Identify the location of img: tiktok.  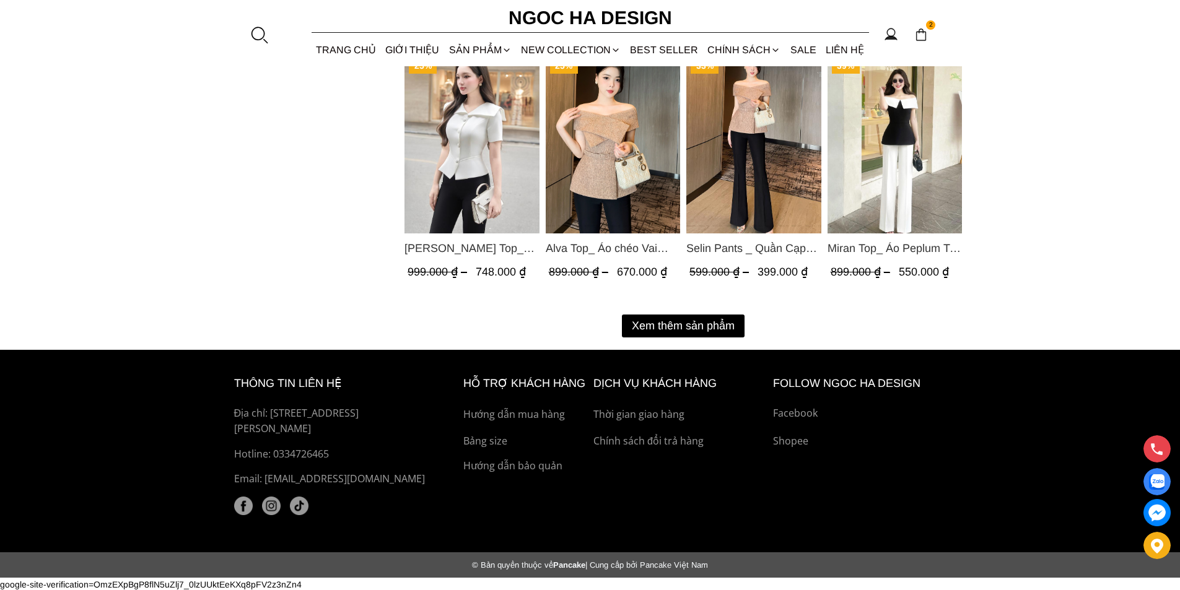
(299, 506).